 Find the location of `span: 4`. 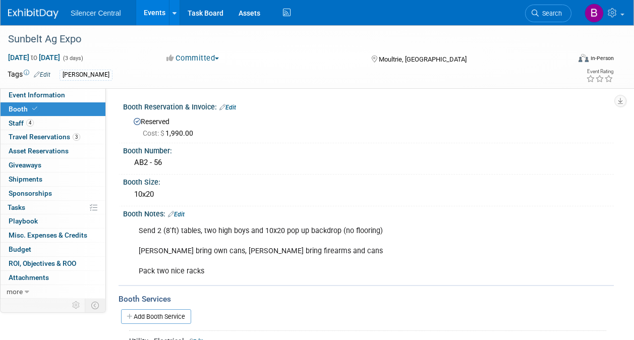

span: 4 is located at coordinates (30, 123).